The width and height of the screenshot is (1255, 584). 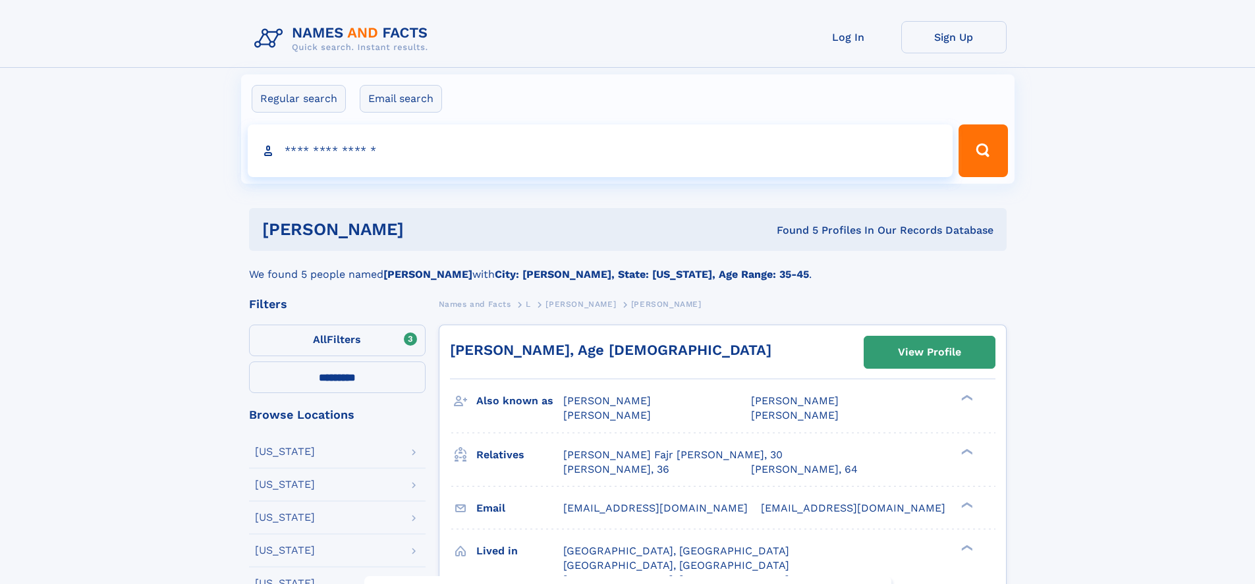 What do you see at coordinates (475, 304) in the screenshot?
I see `a: Names and Facts` at bounding box center [475, 304].